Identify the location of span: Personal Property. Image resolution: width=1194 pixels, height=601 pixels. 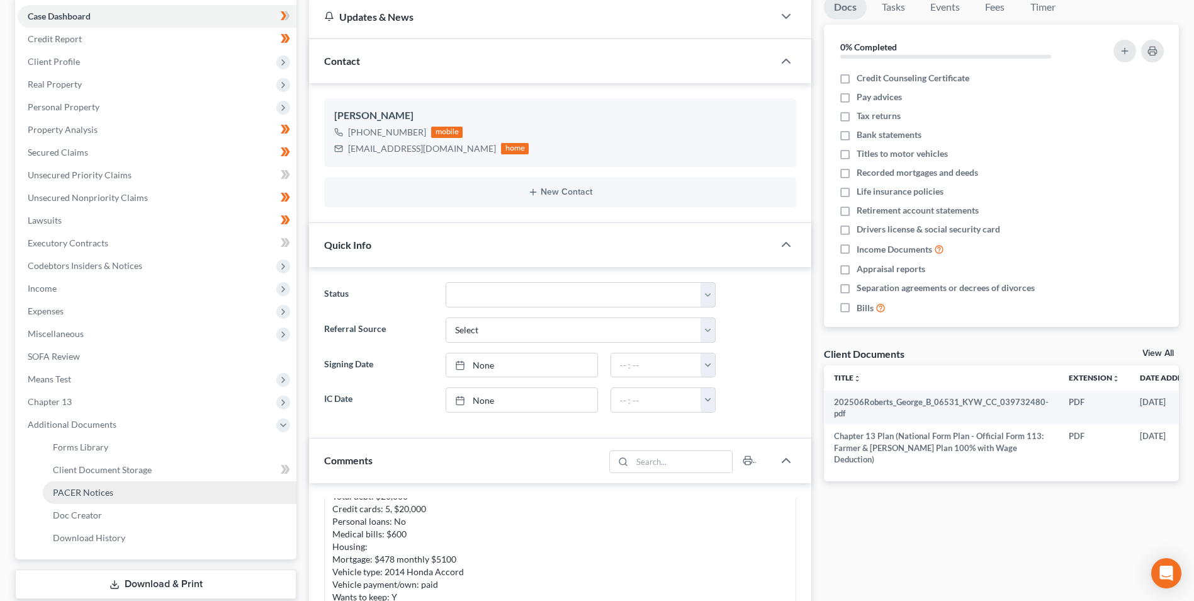
(64, 106).